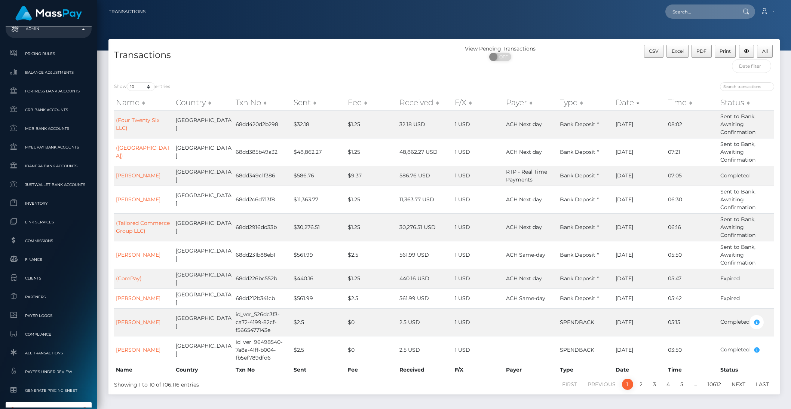 The image size is (791, 409). Describe the element at coordinates (49, 278) in the screenshot. I see `span: Clients` at that location.